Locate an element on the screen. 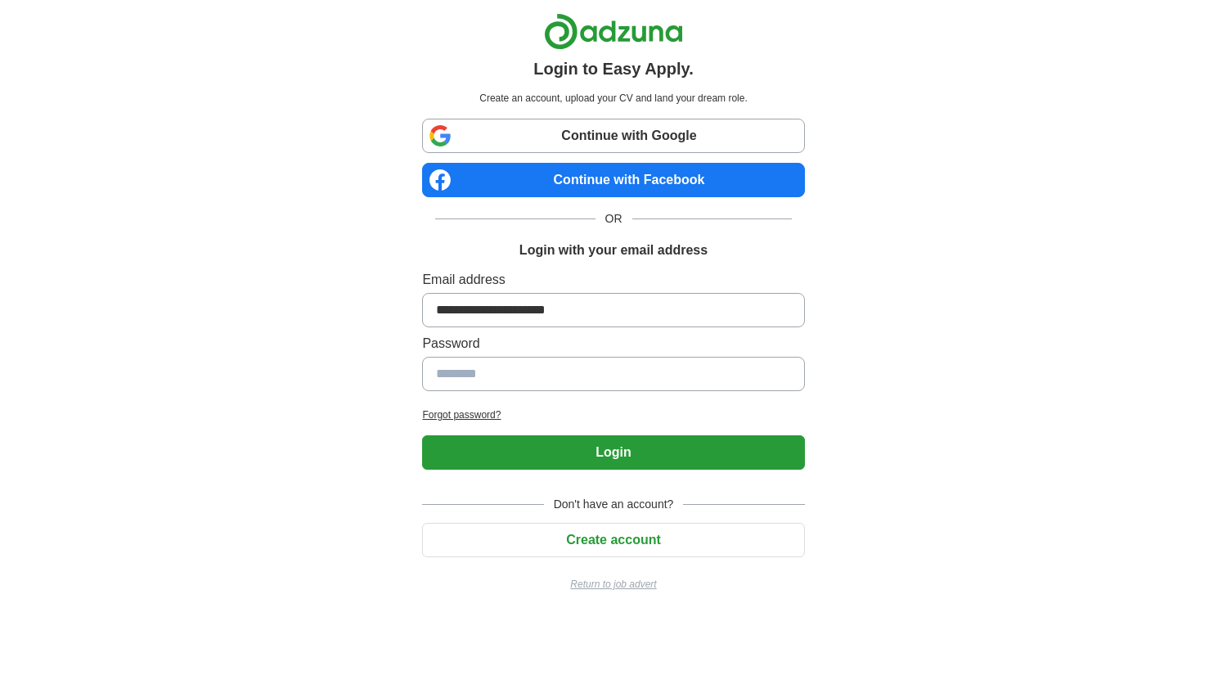  label: Password is located at coordinates (613, 344).